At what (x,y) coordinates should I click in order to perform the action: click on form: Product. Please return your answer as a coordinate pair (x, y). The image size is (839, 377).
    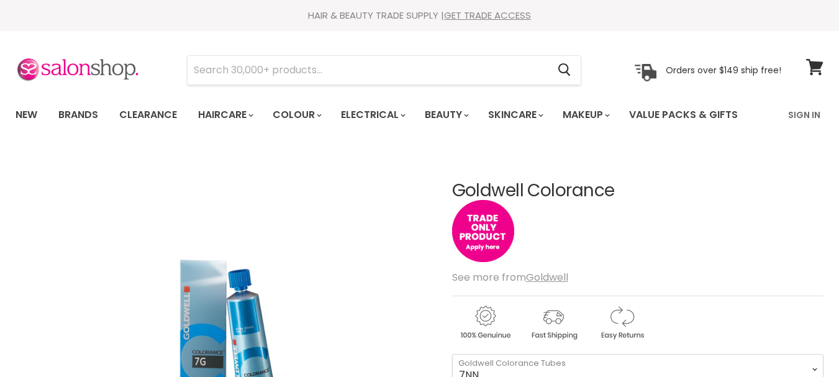
    Looking at the image, I should click on (384, 70).